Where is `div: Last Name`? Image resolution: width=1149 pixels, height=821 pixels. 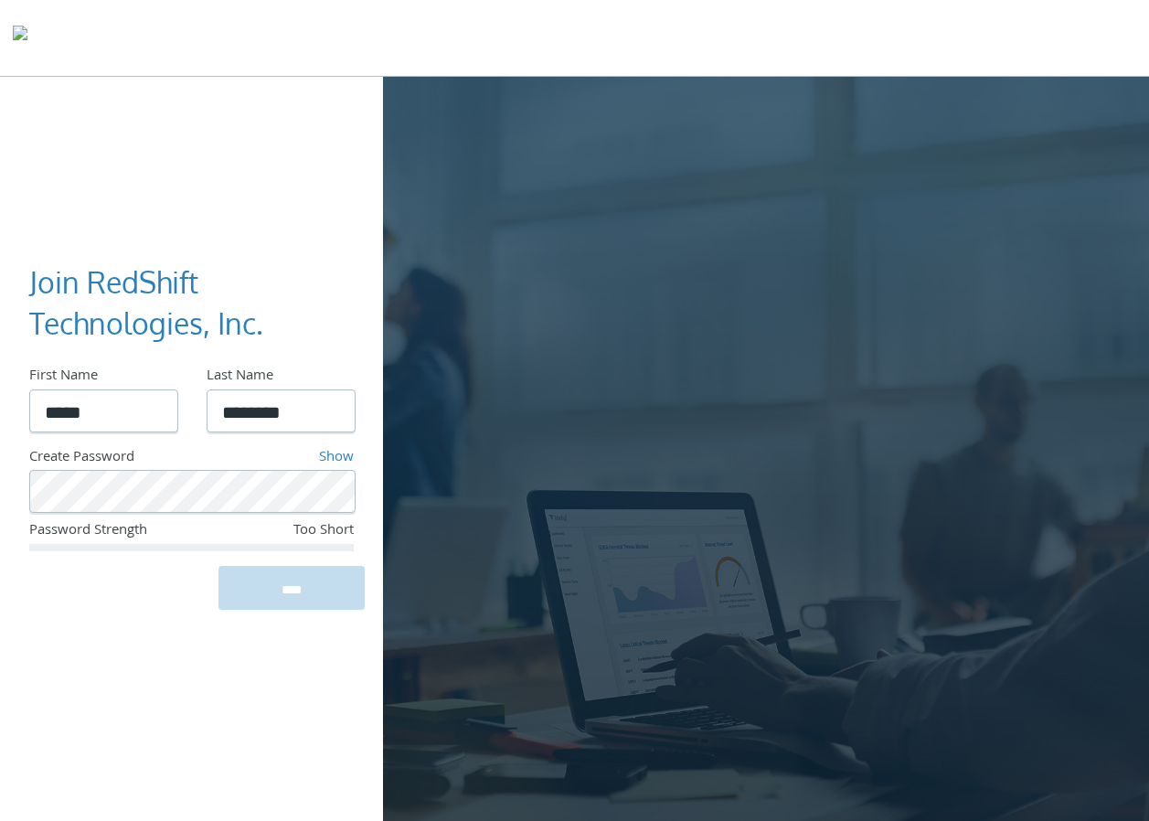
div: Last Name is located at coordinates (280, 378).